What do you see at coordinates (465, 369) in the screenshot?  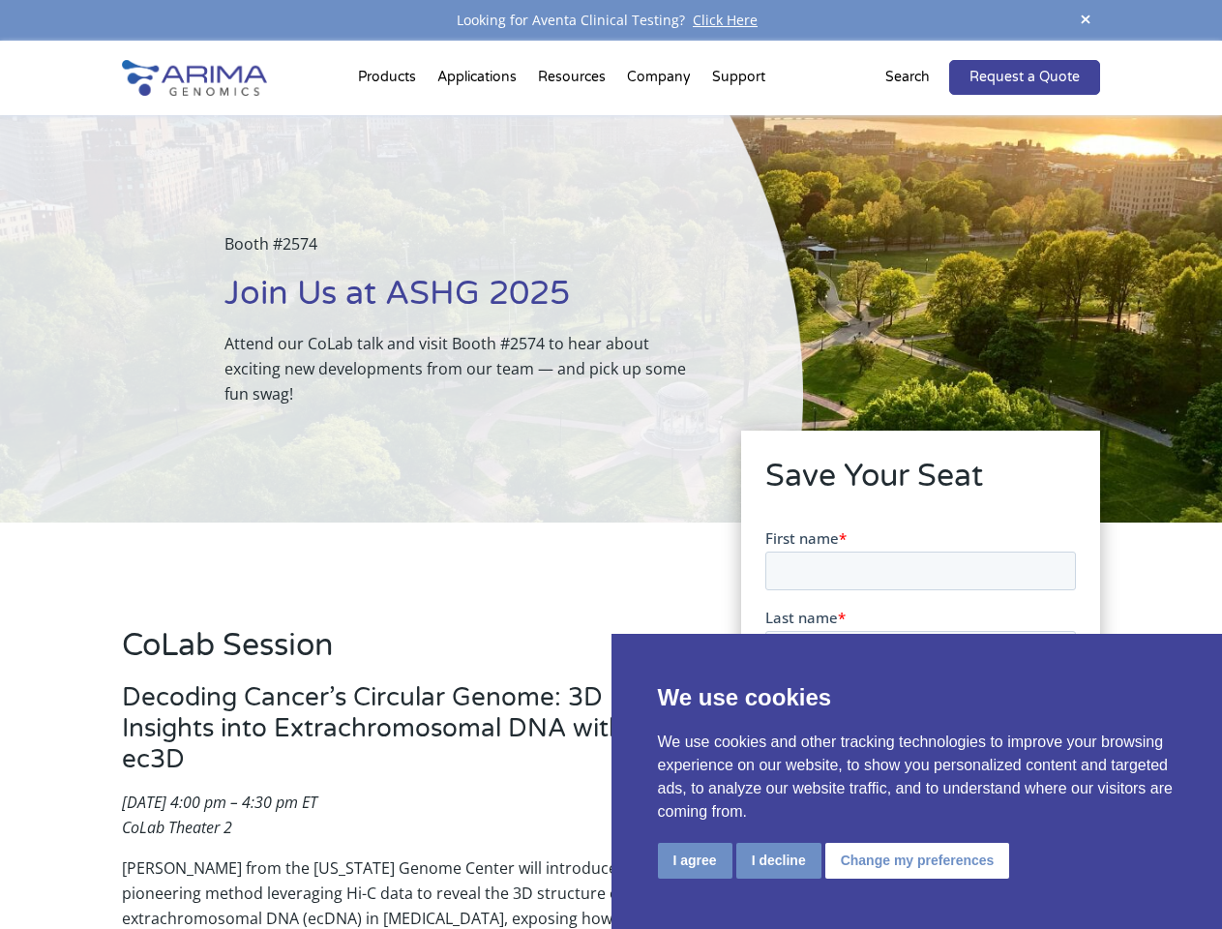 I see `p: Attend our CoLab talk and visit Booth #2574 to hear about exciting new developments from our team...` at bounding box center [465, 369].